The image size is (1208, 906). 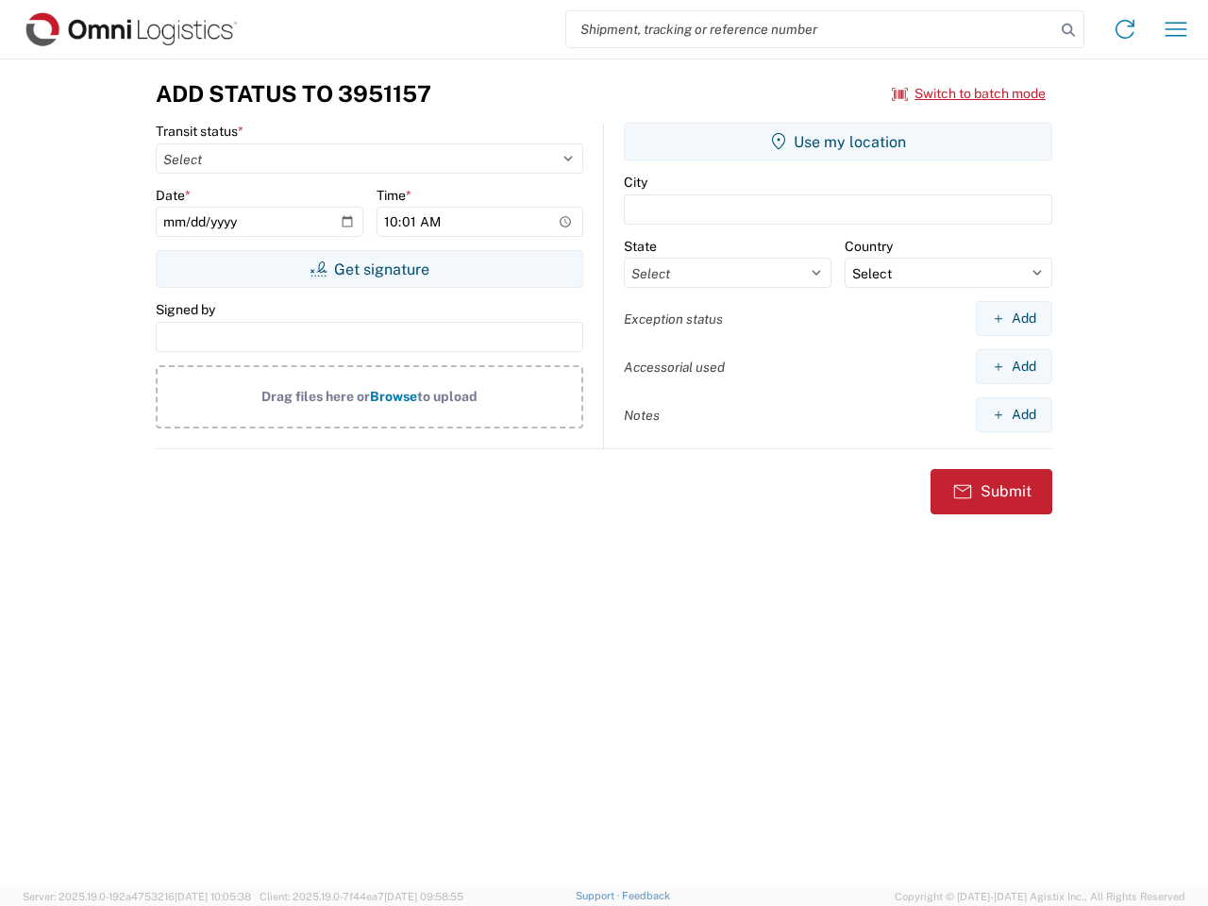 What do you see at coordinates (199, 131) in the screenshot?
I see `label: Transit status` at bounding box center [199, 131].